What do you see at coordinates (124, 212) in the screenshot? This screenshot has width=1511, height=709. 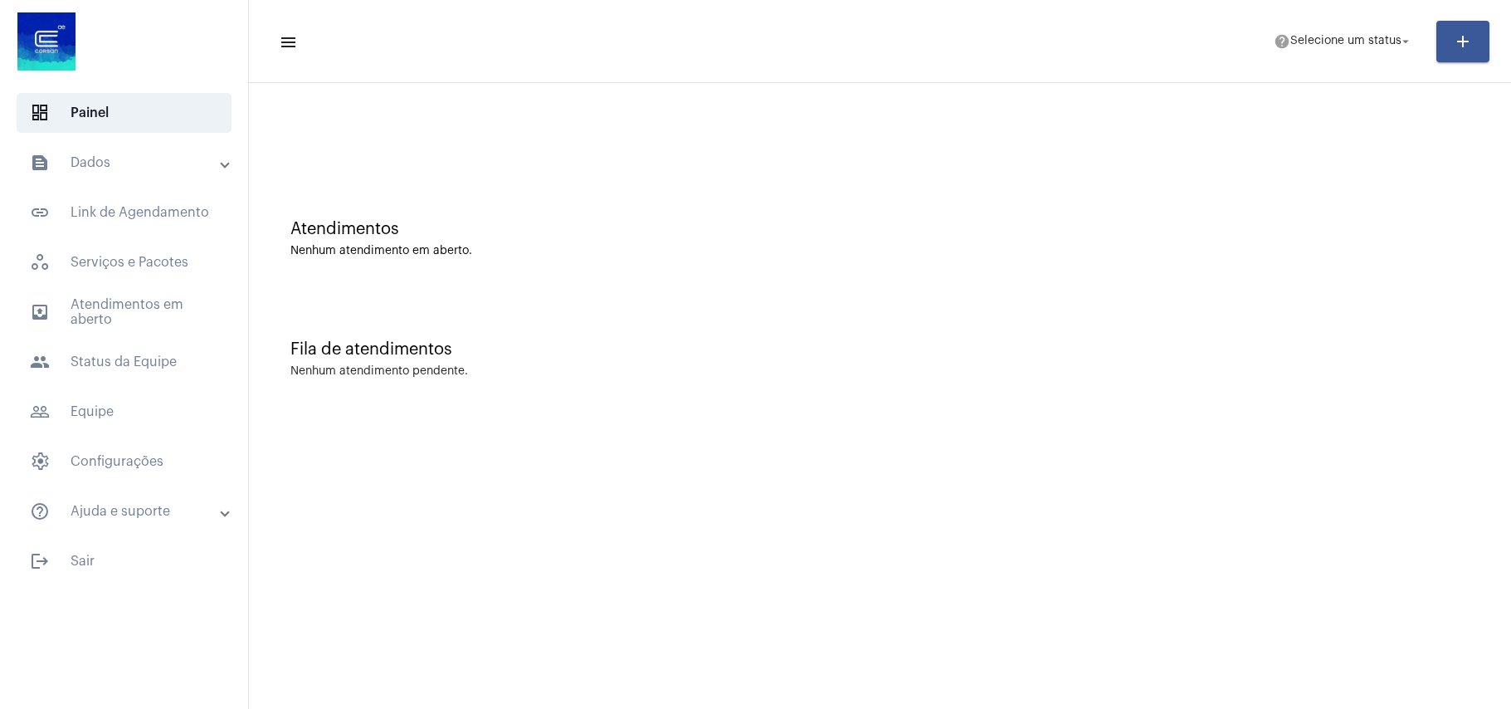 I see `span: Link de Agendamento` at bounding box center [124, 212].